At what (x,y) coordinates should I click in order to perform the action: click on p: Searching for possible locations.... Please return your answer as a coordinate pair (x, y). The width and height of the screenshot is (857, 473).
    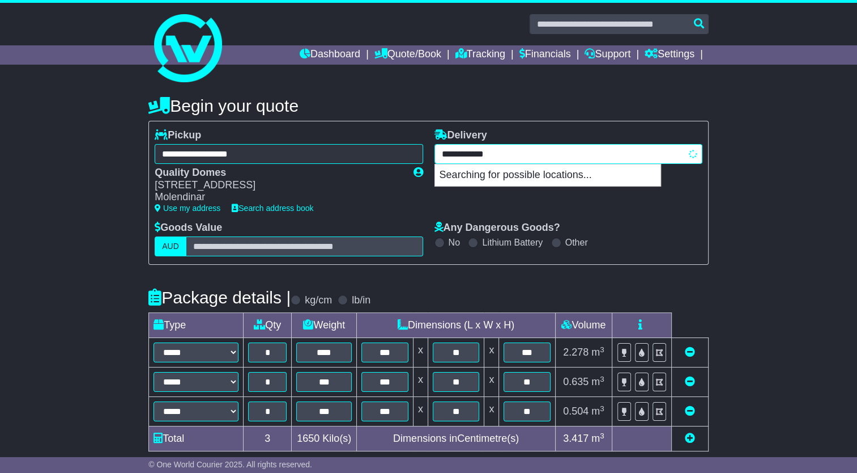
    Looking at the image, I should click on (548, 175).